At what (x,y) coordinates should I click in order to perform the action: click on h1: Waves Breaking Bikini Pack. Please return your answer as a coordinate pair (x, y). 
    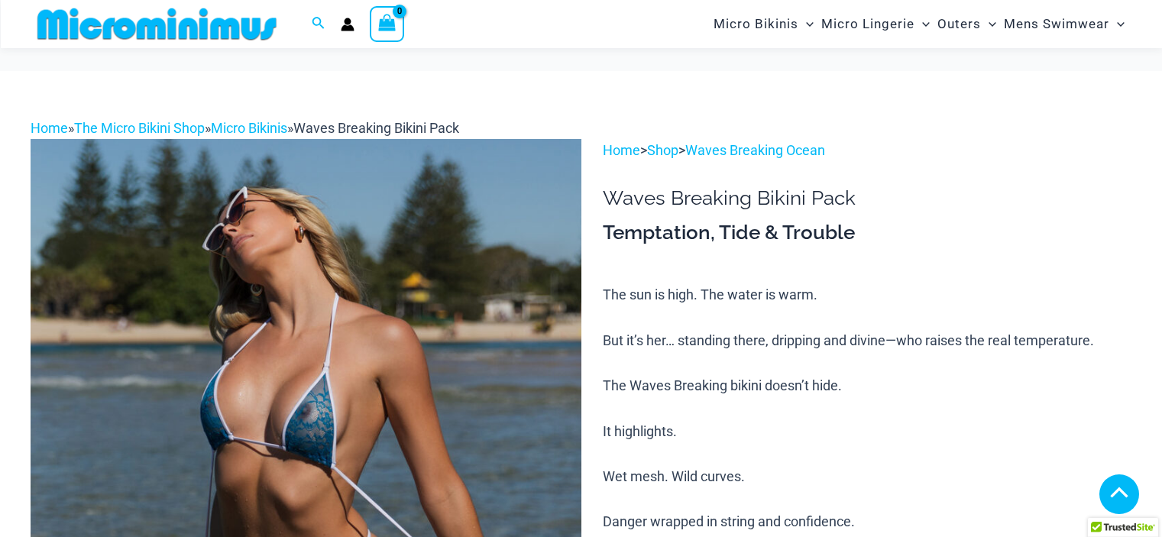
    Looking at the image, I should click on (867, 198).